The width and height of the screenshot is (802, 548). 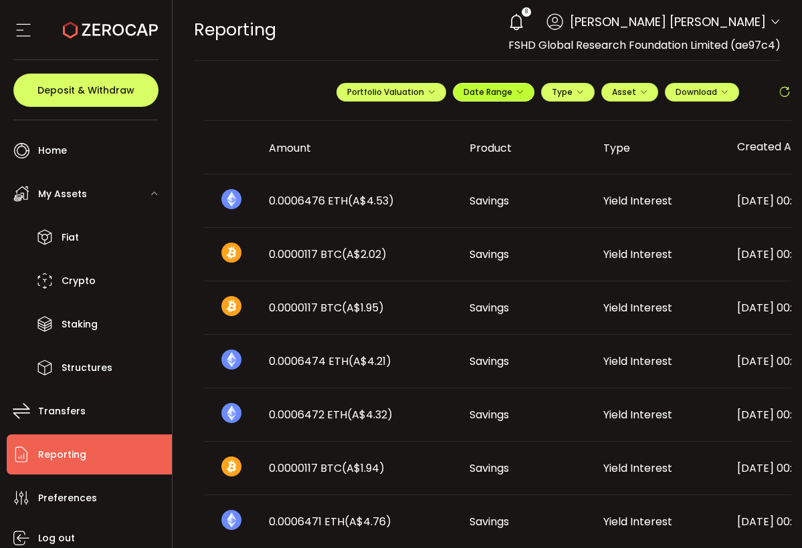 I want to click on span: Download, so click(x=702, y=92).